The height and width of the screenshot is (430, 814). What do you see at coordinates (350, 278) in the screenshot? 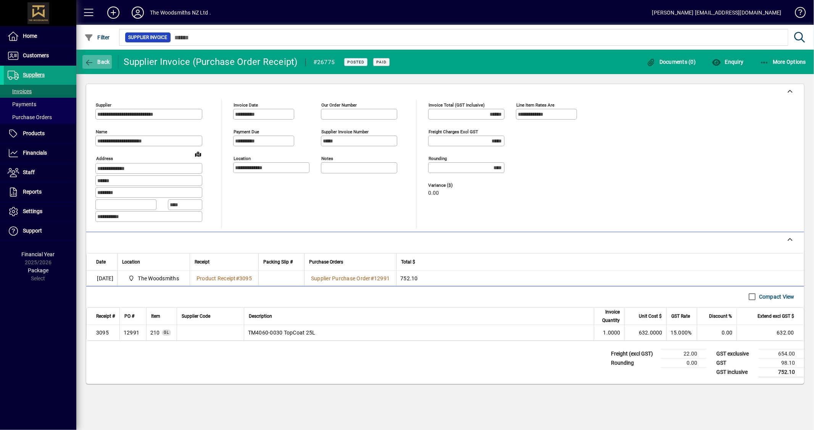
I see `a: Supplier Purchase Order#12991` at bounding box center [350, 278].